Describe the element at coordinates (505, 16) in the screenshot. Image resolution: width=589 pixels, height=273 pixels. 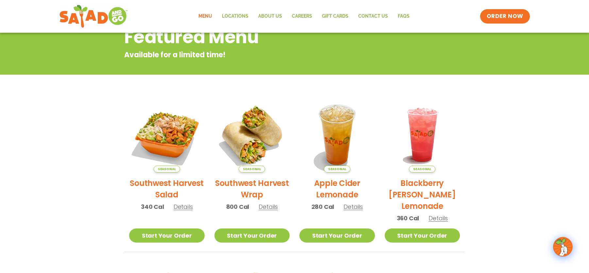
I see `a: ORDER NOW` at that location.